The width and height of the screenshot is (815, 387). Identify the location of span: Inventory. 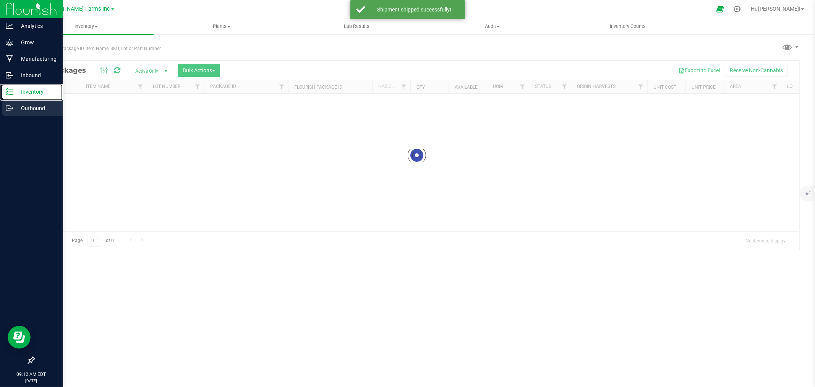
(86, 26).